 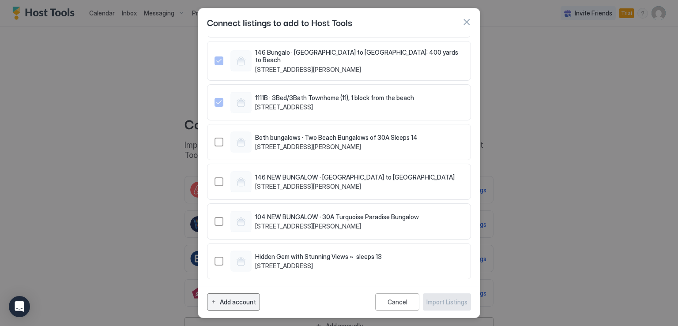 What do you see at coordinates (335, 98) in the screenshot?
I see `span: 1111B · 3Bed/3Bath Townhome (11), 1 block from the beach` at bounding box center [335, 98].